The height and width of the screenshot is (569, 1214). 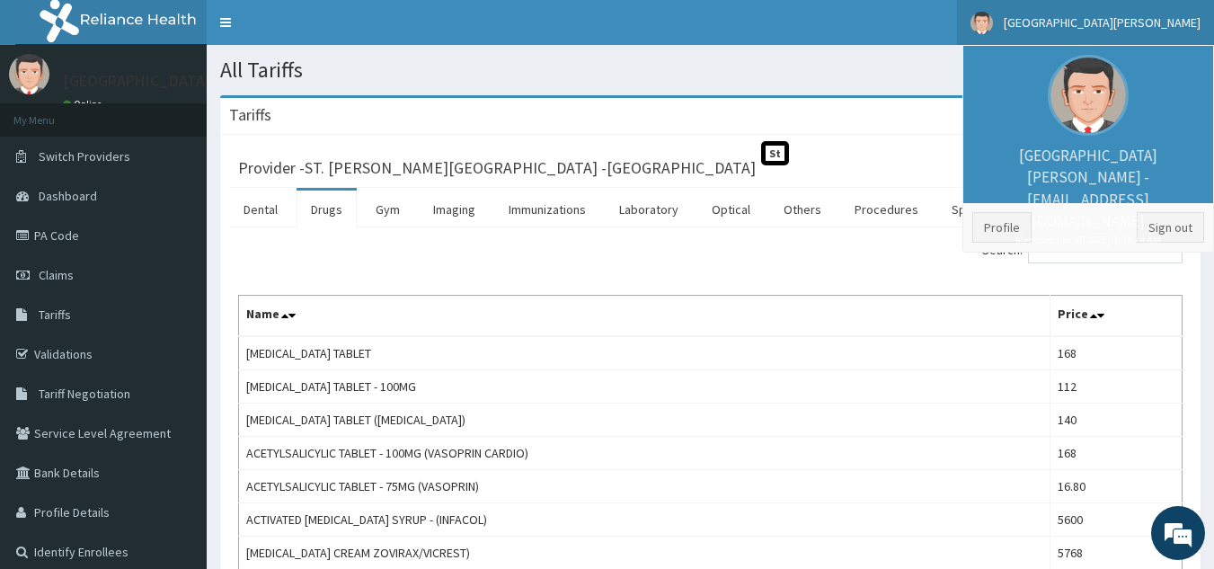 I want to click on a: Spa, so click(x=961, y=209).